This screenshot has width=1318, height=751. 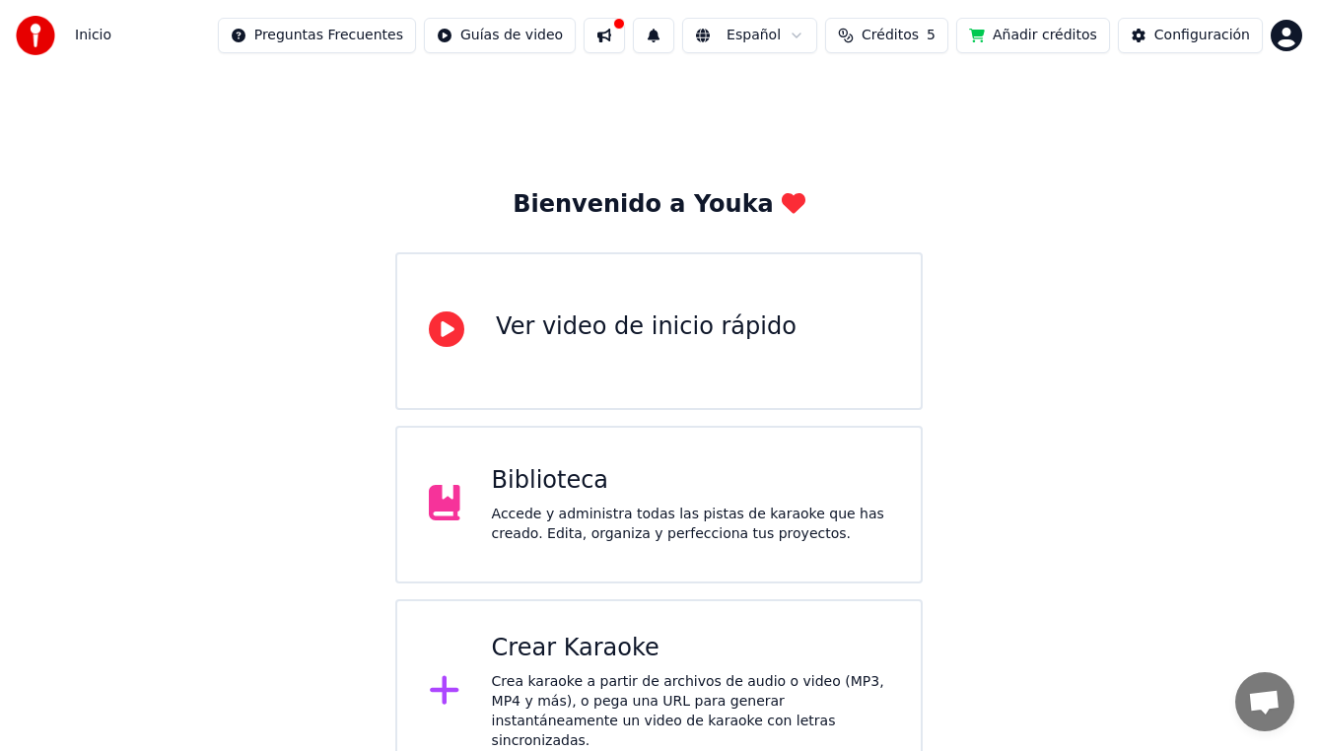 What do you see at coordinates (500, 35) in the screenshot?
I see `button: Guías de video` at bounding box center [500, 35].